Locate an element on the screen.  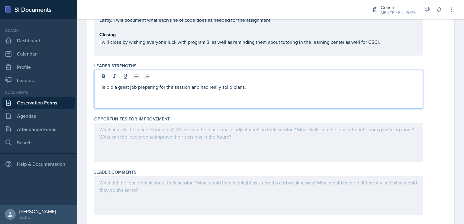
a: Observation Forms is located at coordinates (39, 103).